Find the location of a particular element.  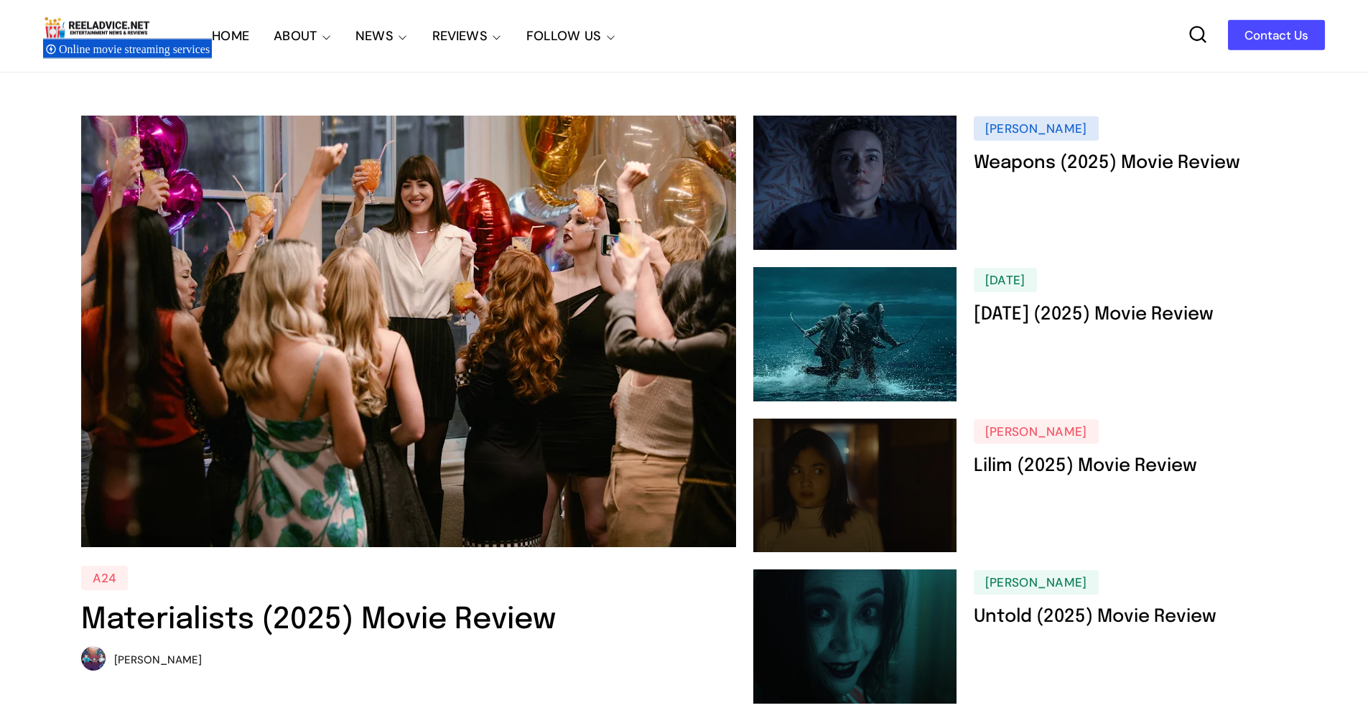

img: Untold (2025) Movie Review is located at coordinates (855, 636).